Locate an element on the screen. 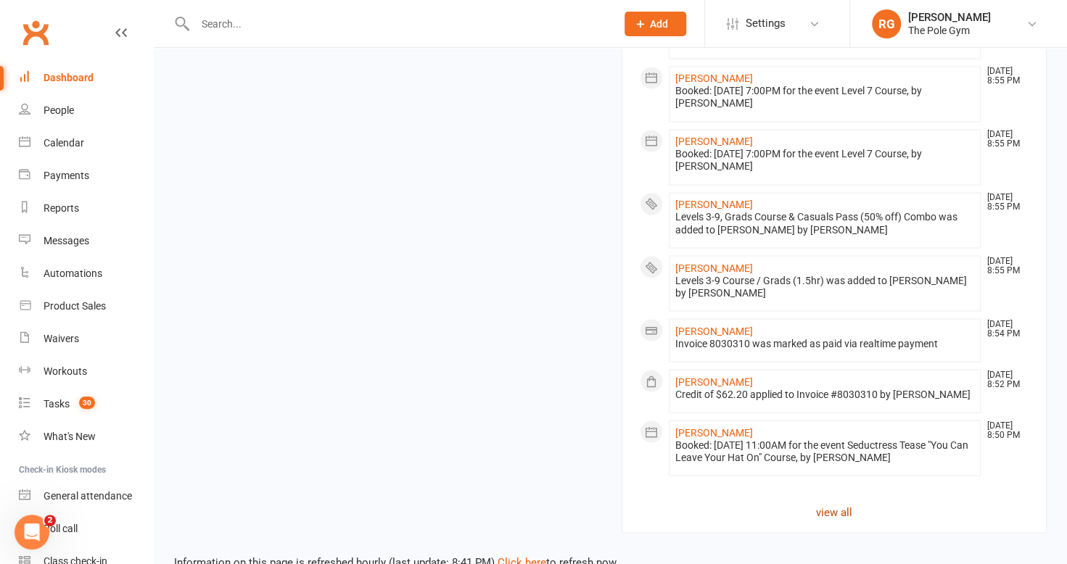 Image resolution: width=1067 pixels, height=564 pixels. div: Dashboard is located at coordinates (68, 78).